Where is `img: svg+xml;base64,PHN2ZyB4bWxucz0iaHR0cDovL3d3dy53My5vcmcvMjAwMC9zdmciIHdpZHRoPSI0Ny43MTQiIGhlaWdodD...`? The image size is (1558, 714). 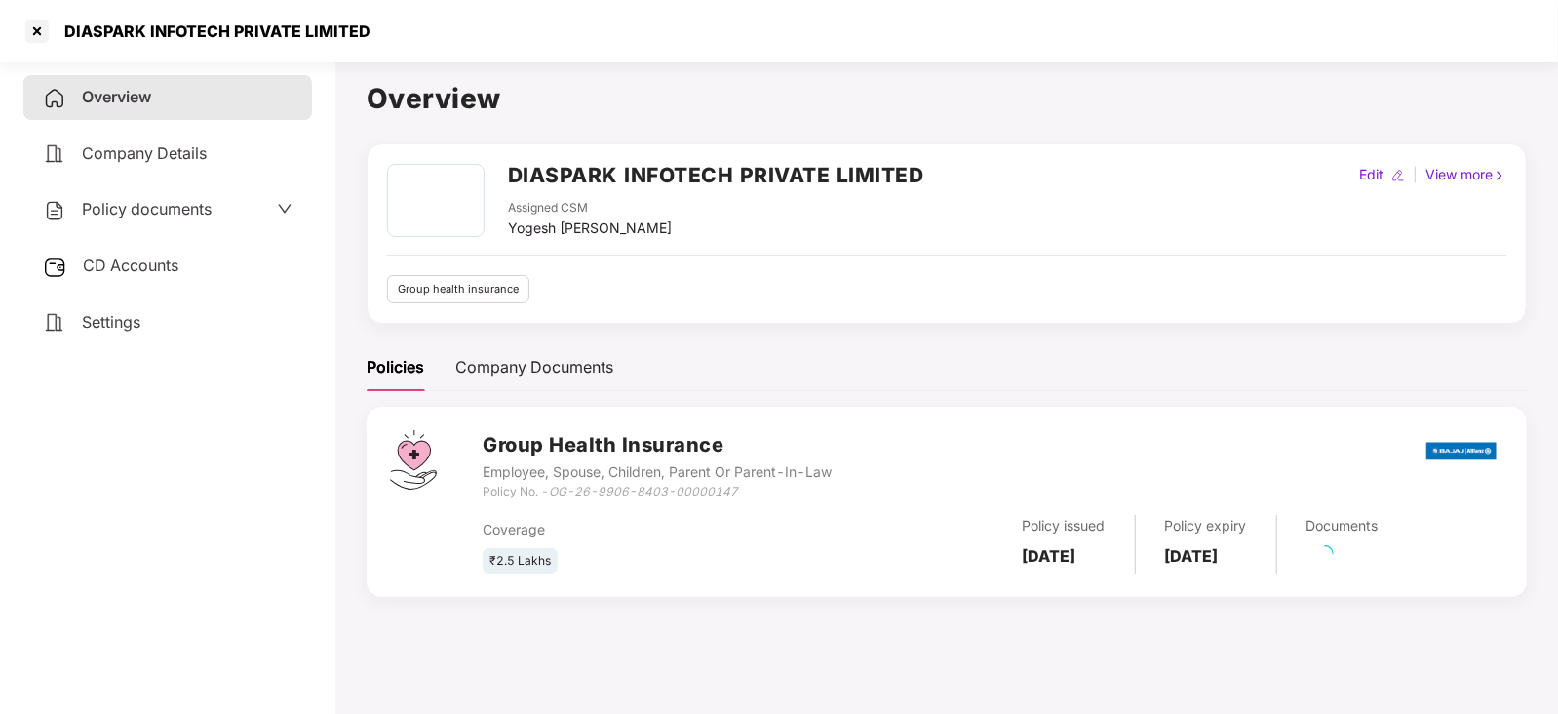 img: svg+xml;base64,PHN2ZyB4bWxucz0iaHR0cDovL3d3dy53My5vcmcvMjAwMC9zdmciIHdpZHRoPSI0Ny43MTQiIGhlaWdodD... is located at coordinates (413, 459).